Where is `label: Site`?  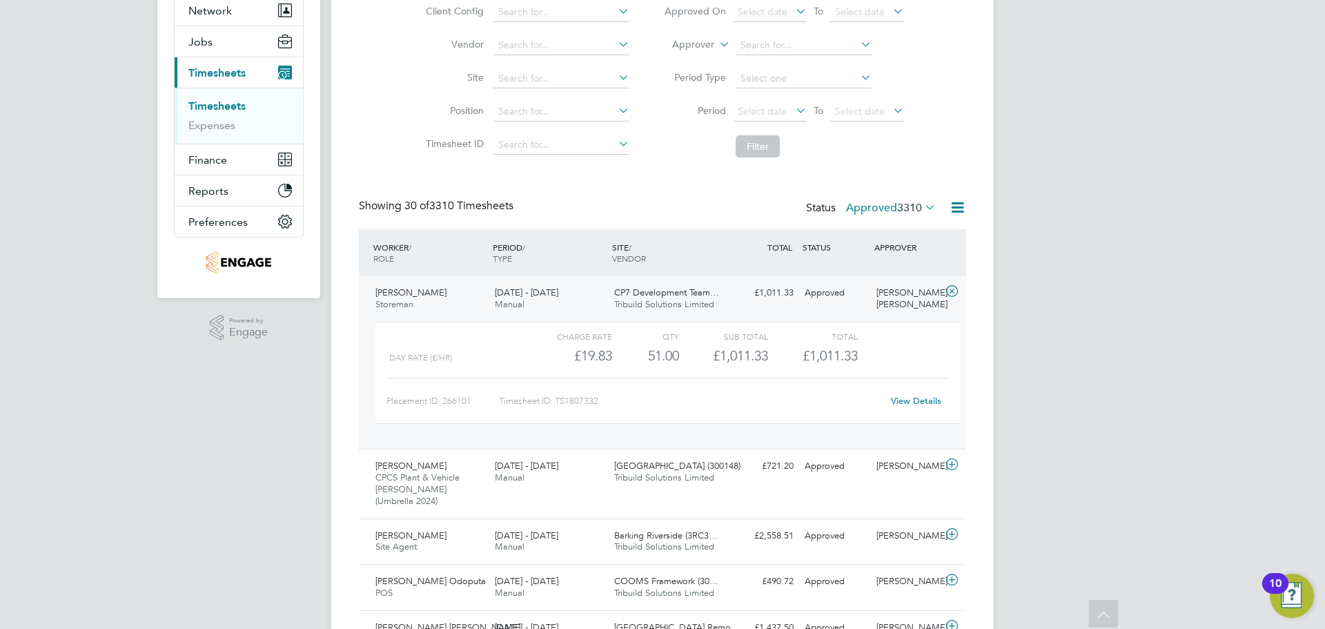
label: Site is located at coordinates (453, 77).